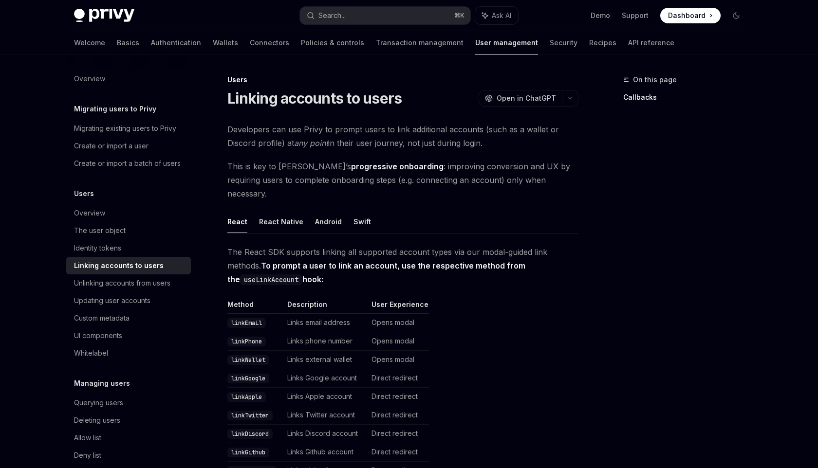 This screenshot has width=818, height=468. Describe the element at coordinates (311, 143) in the screenshot. I see `em: any point` at that location.